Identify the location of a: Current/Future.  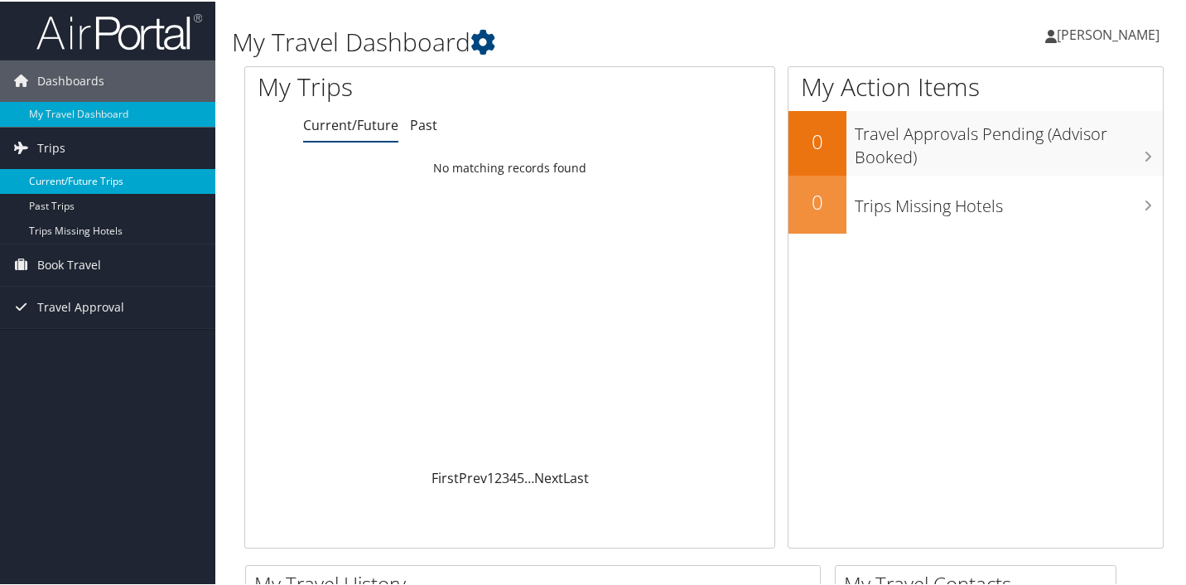
(350, 123).